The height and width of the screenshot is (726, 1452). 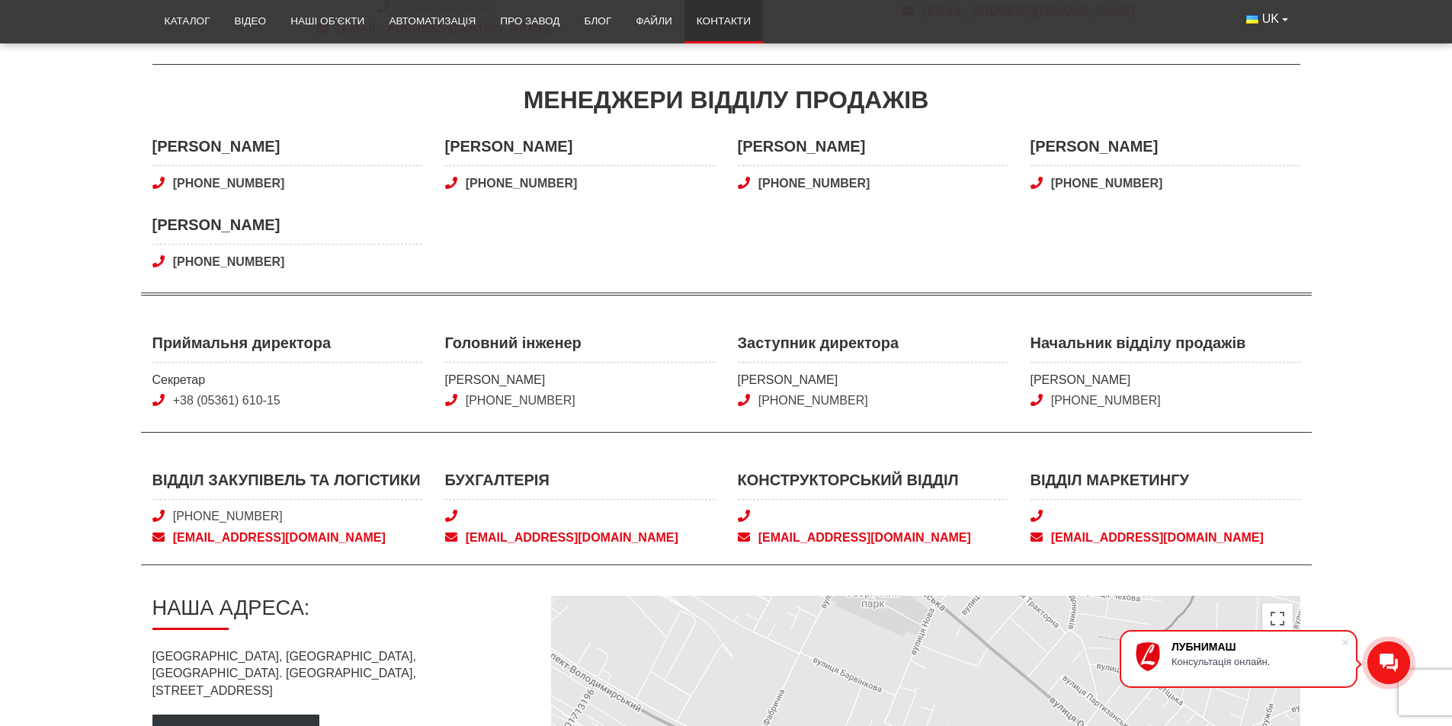 I want to click on span: UK, so click(x=1270, y=19).